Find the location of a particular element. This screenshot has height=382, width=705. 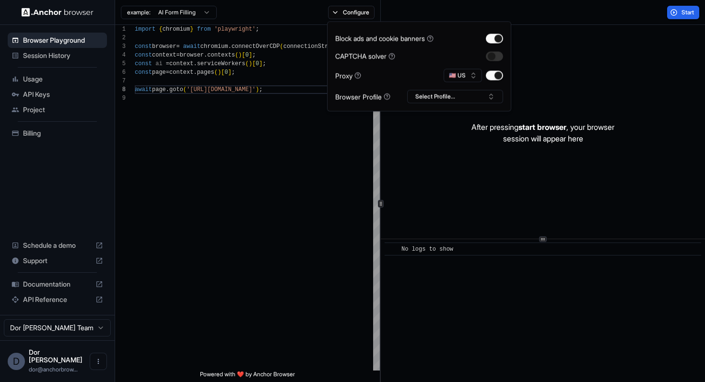

p: After pressing , your browser session will appear here is located at coordinates (543, 133).